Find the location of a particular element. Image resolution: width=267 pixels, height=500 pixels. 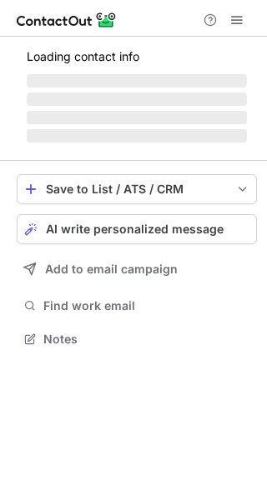

p: Loading contact info is located at coordinates (137, 57).